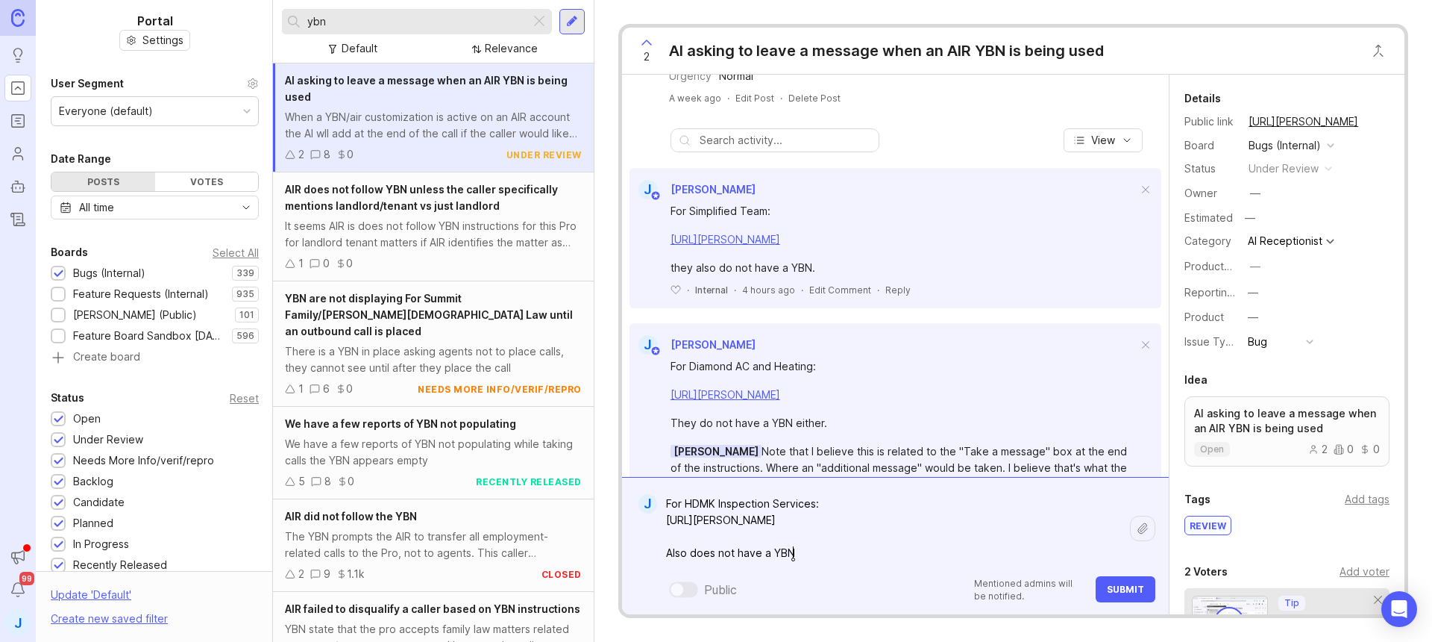  Describe the element at coordinates (426, 88) in the screenshot. I see `span: AI asking to leave a message when an AIR YBN is being used` at that location.